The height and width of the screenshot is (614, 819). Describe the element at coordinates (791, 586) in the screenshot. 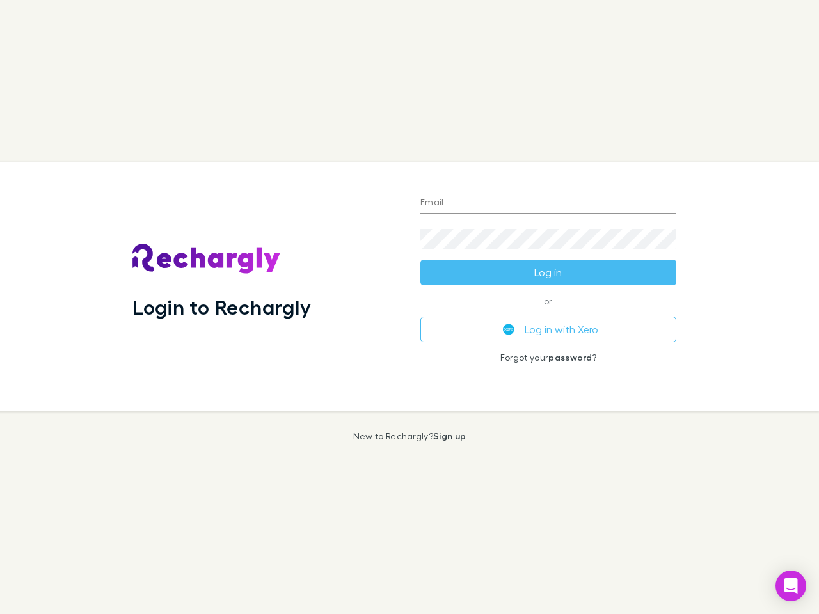

I see `div: Open Intercom Messenger` at that location.